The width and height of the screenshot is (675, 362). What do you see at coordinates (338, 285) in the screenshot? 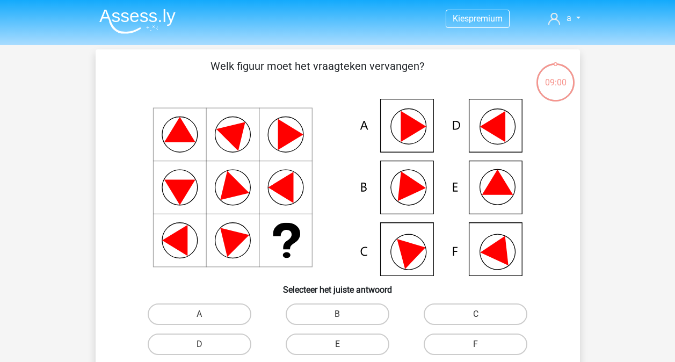
I see `h6: Selecteer het juiste antwoord` at bounding box center [338, 285].